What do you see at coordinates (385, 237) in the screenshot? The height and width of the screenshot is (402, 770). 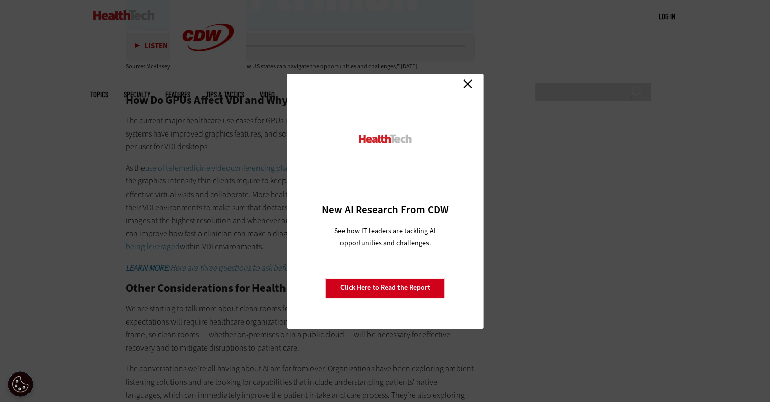 I see `p: See how IT leaders are tackling AI opportunities and challenges.` at bounding box center [385, 237].